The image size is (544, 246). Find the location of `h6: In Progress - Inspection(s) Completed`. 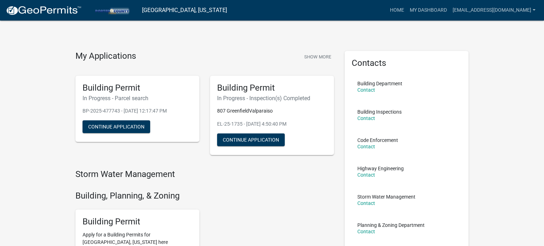

h6: In Progress - Inspection(s) Completed is located at coordinates (272, 98).